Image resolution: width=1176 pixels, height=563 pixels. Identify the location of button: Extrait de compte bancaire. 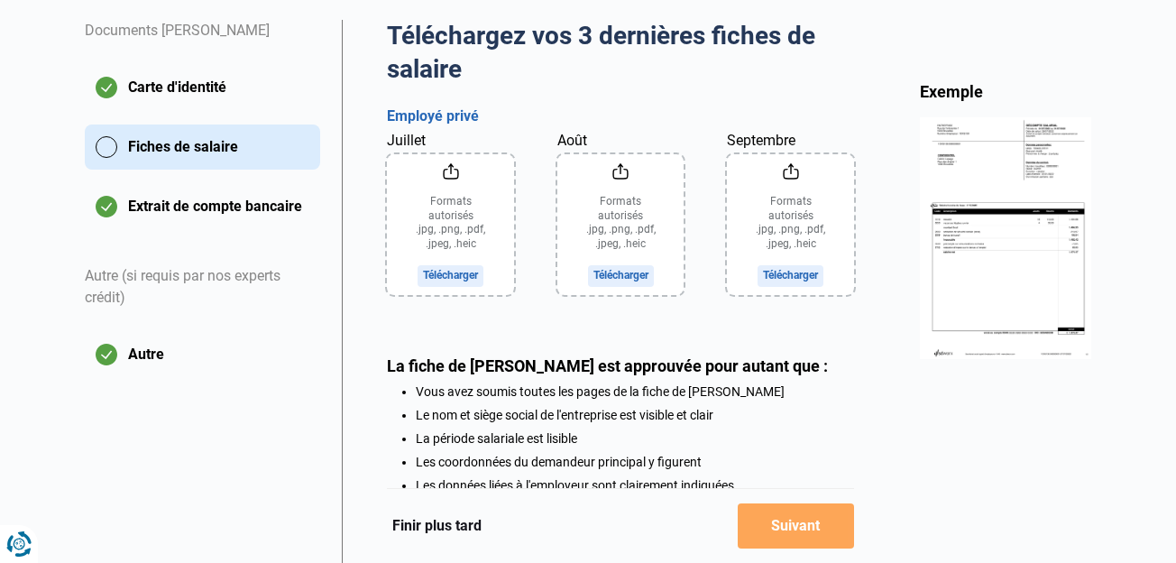
(202, 206).